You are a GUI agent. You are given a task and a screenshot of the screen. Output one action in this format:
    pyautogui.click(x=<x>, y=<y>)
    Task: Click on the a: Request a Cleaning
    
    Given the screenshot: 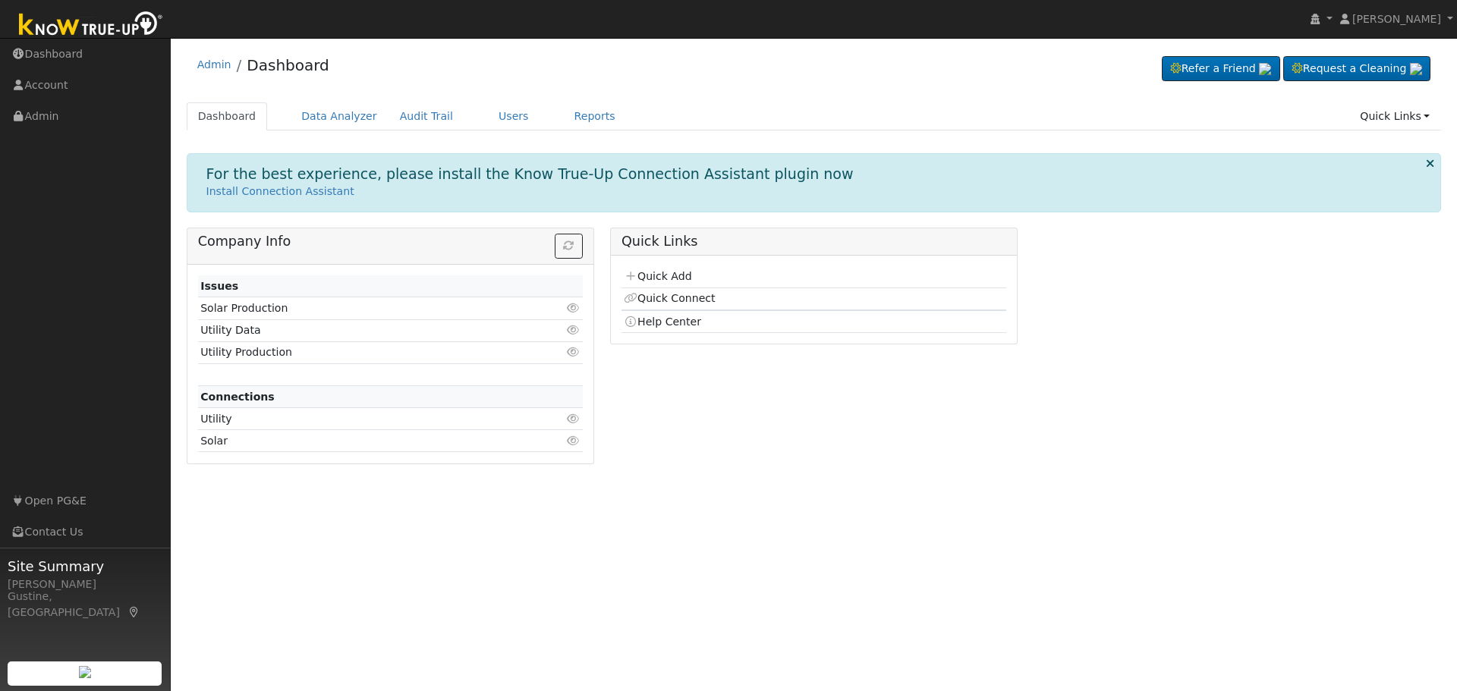 What is the action you would take?
    pyautogui.click(x=1356, y=69)
    